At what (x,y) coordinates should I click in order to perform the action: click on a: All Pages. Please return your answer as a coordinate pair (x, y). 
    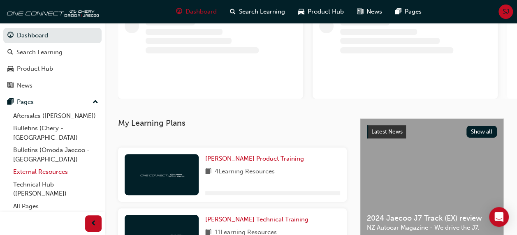
    Looking at the image, I should click on (55, 206).